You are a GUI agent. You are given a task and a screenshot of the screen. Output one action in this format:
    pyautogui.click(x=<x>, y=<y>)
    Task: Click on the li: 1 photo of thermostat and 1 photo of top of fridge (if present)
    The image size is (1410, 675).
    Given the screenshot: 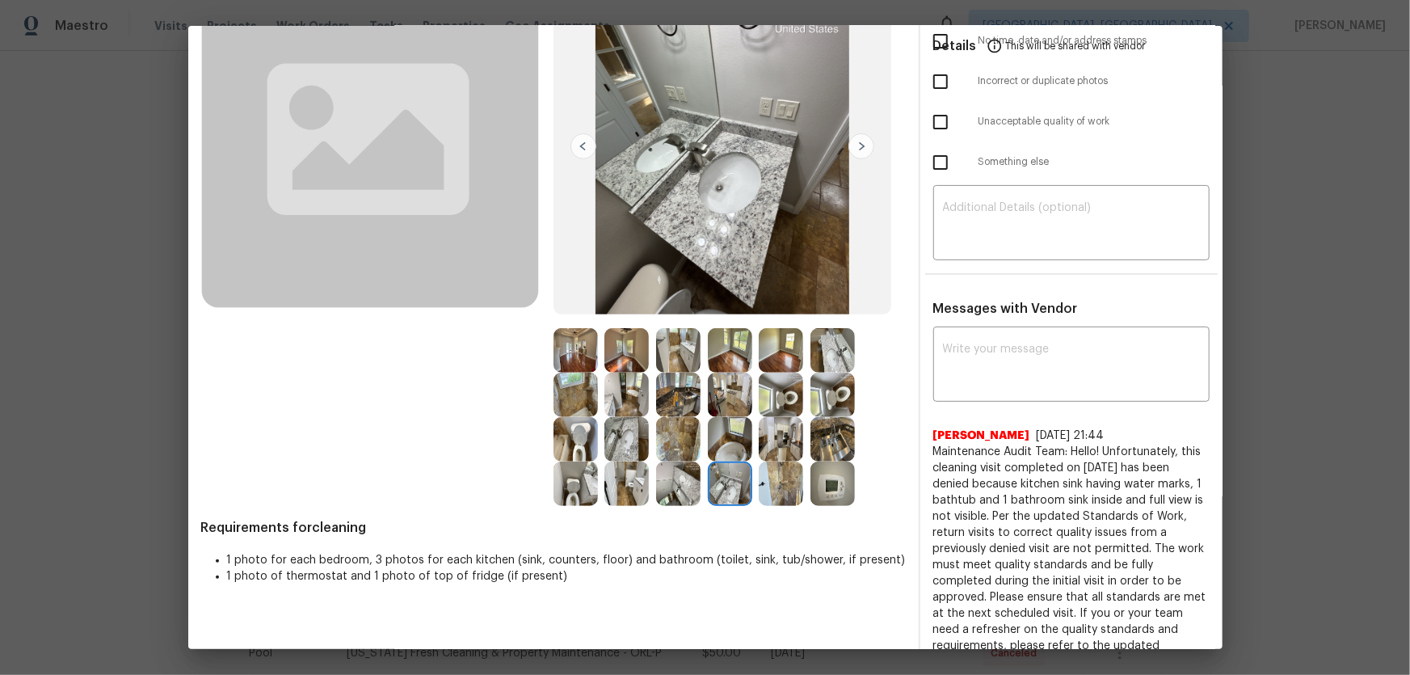 What is the action you would take?
    pyautogui.click(x=566, y=576)
    